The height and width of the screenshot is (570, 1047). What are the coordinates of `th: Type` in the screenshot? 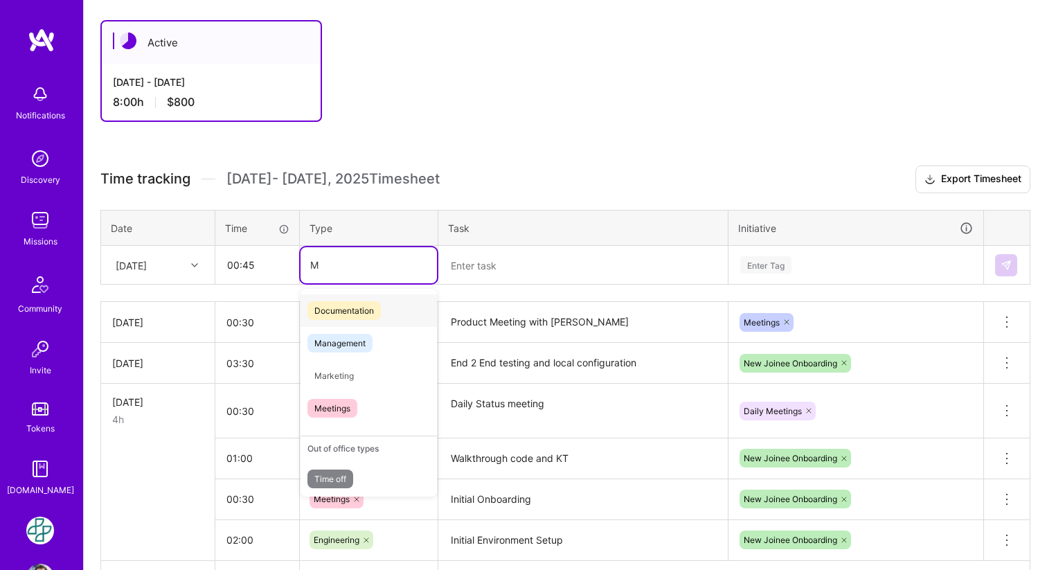 It's located at (369, 228).